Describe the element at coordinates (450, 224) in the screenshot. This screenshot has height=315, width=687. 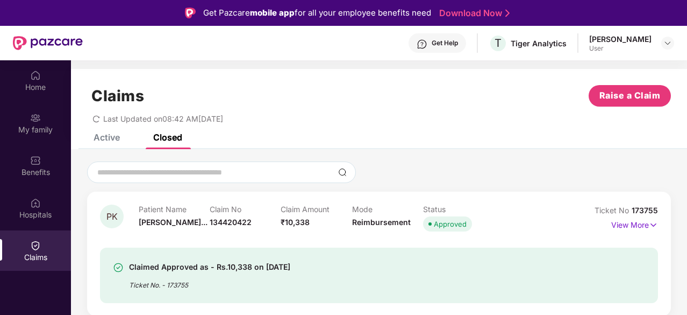
I see `div: Approved` at that location.